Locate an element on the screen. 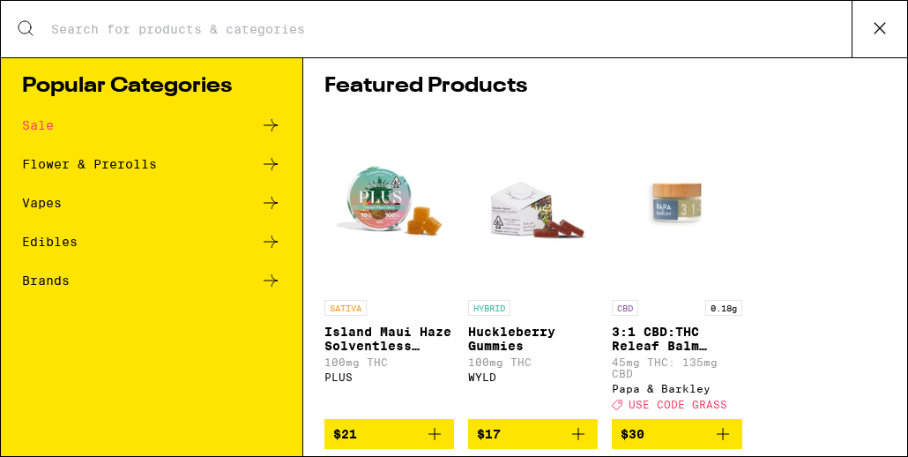  div: Edibles is located at coordinates (49, 242).